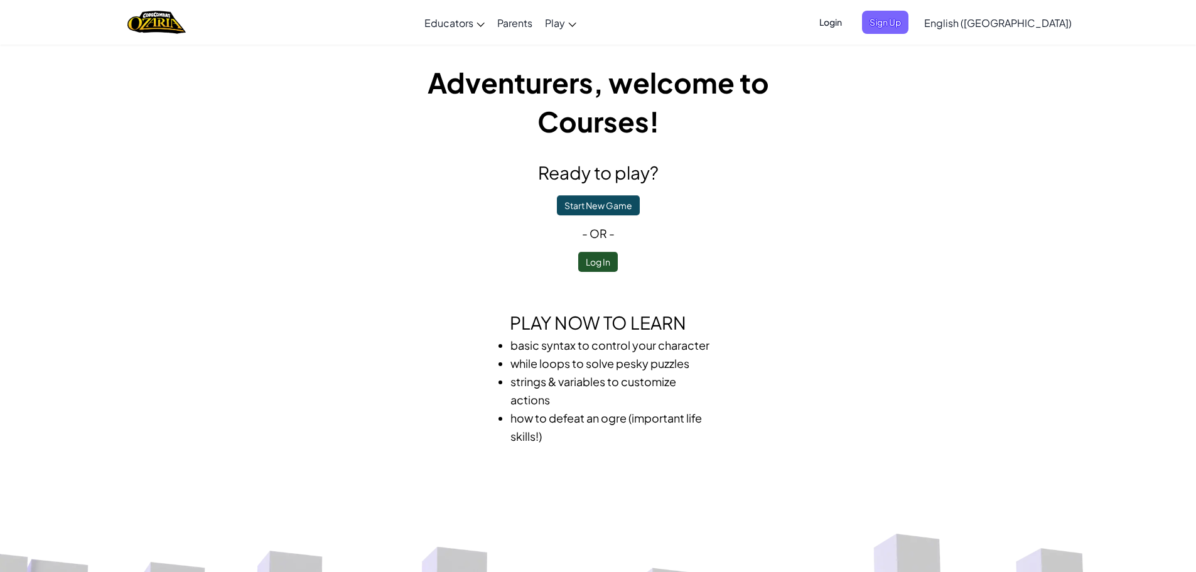 The image size is (1196, 572). Describe the element at coordinates (885, 22) in the screenshot. I see `span: Sign Up` at that location.